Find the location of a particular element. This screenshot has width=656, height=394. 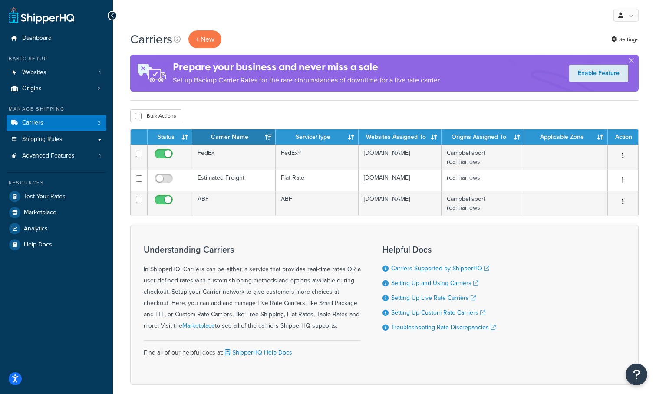

span: Marketplace is located at coordinates (40, 213).